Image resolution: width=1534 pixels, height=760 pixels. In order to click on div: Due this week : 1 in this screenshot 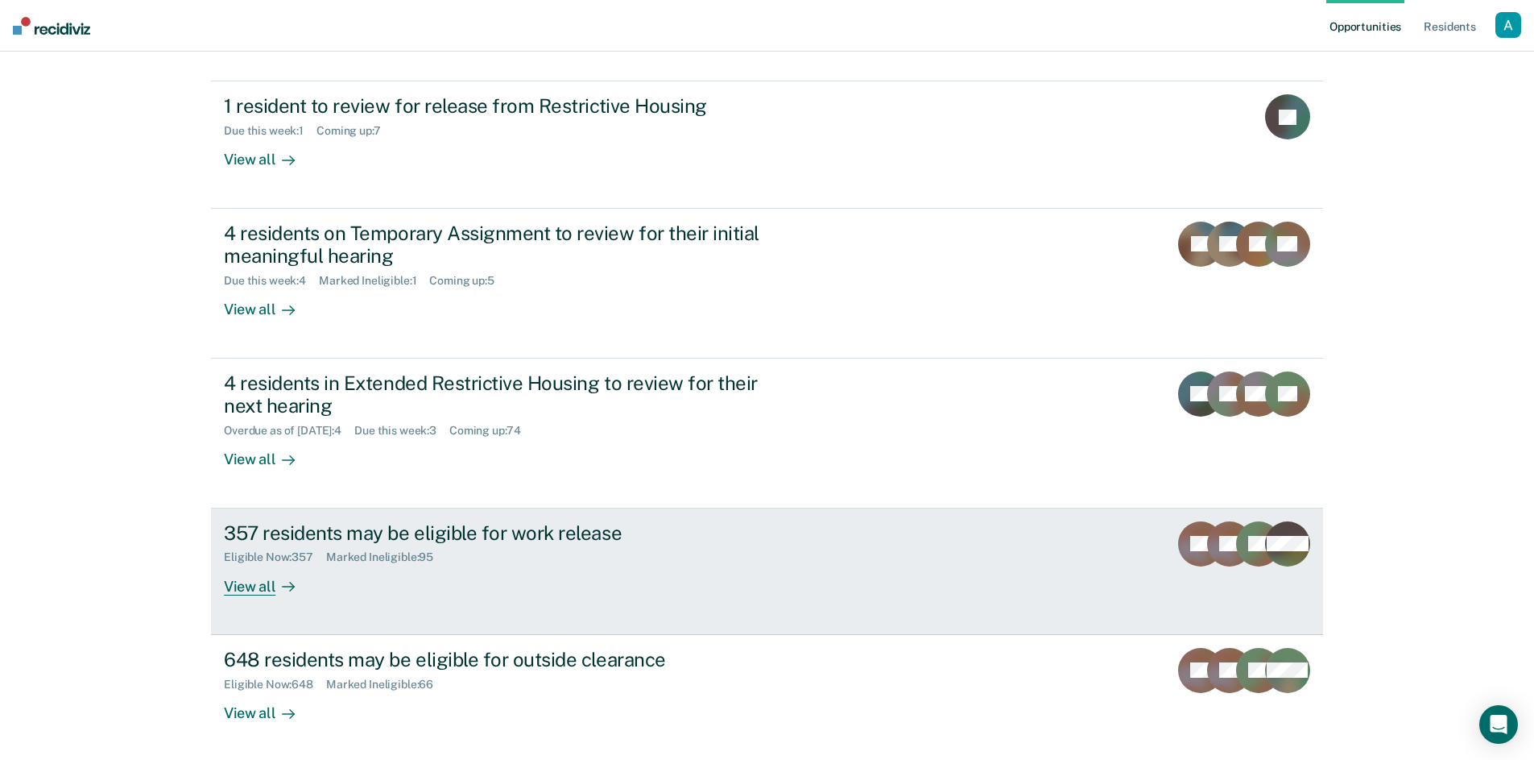, I will do `click(270, 130)`.